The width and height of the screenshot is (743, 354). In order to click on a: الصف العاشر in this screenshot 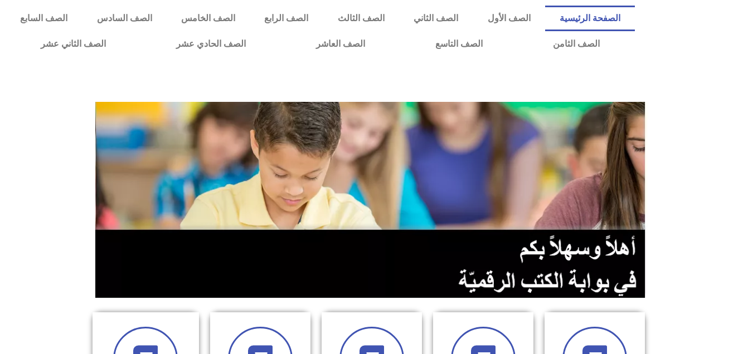, I will do `click(340, 44)`.